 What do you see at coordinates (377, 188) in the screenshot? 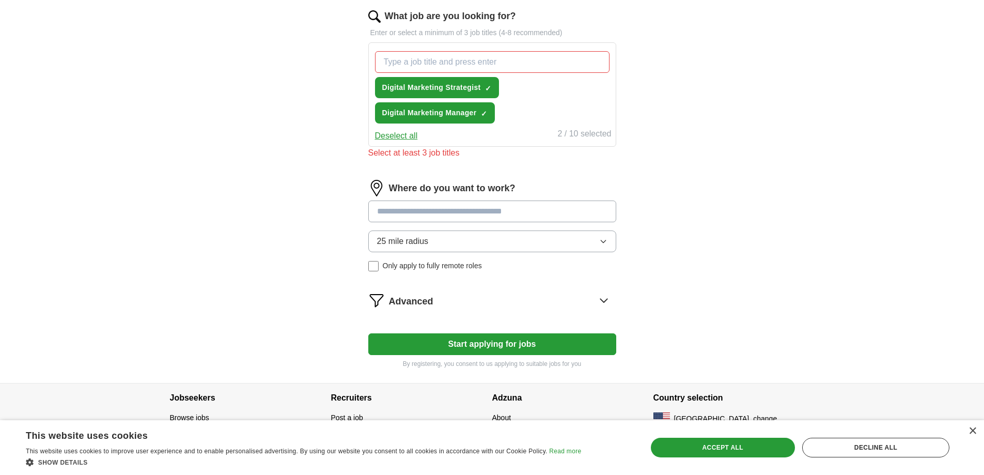
I see `img: location.png` at bounding box center [377, 188].